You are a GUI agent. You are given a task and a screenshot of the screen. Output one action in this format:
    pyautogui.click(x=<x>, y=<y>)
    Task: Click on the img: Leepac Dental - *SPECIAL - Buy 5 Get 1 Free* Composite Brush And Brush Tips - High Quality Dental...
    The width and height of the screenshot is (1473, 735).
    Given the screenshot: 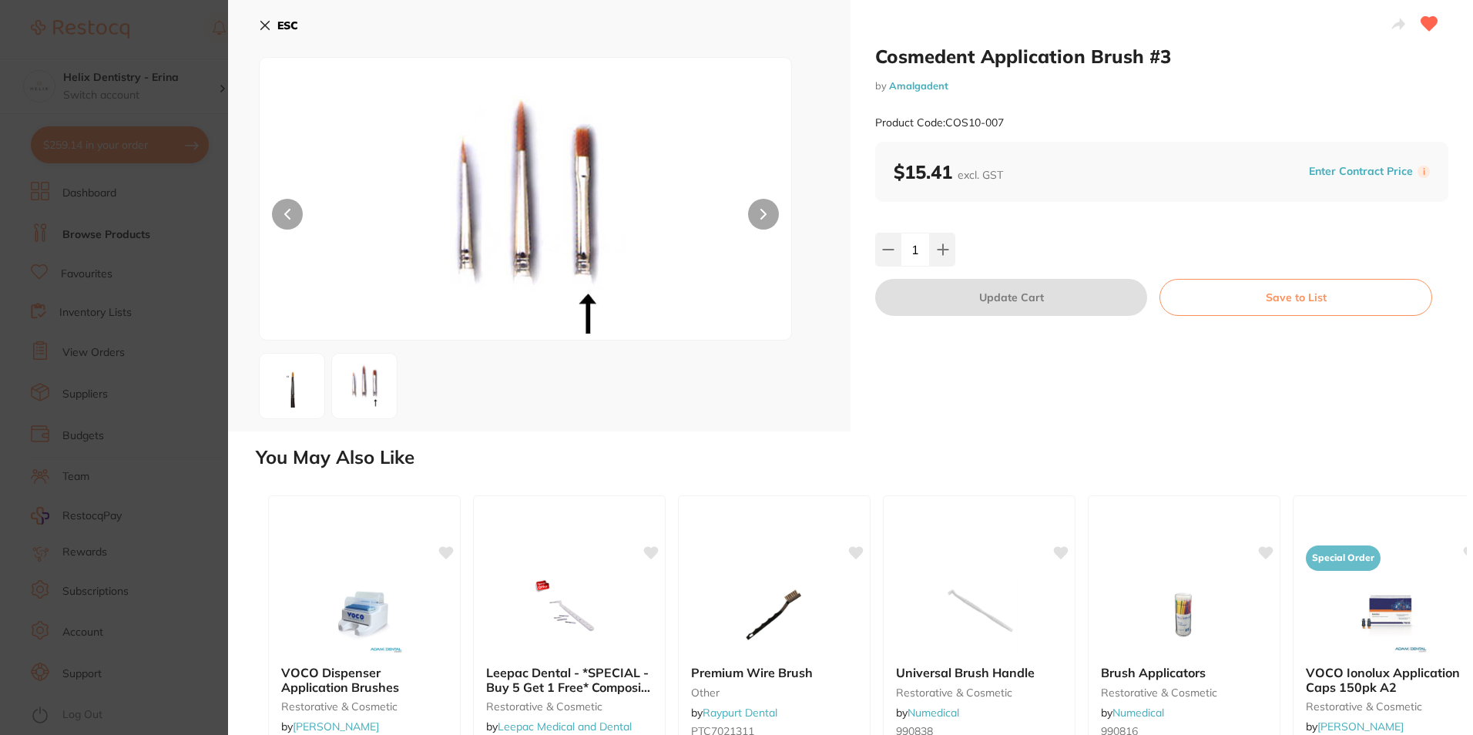 What is the action you would take?
    pyautogui.click(x=569, y=615)
    